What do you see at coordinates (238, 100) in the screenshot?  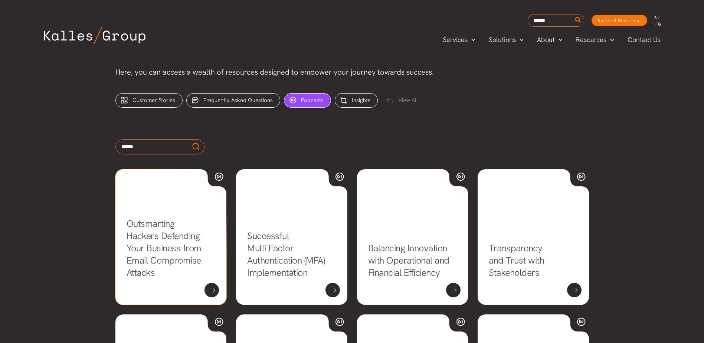 I see `span: Frequently Asked Questions` at bounding box center [238, 100].